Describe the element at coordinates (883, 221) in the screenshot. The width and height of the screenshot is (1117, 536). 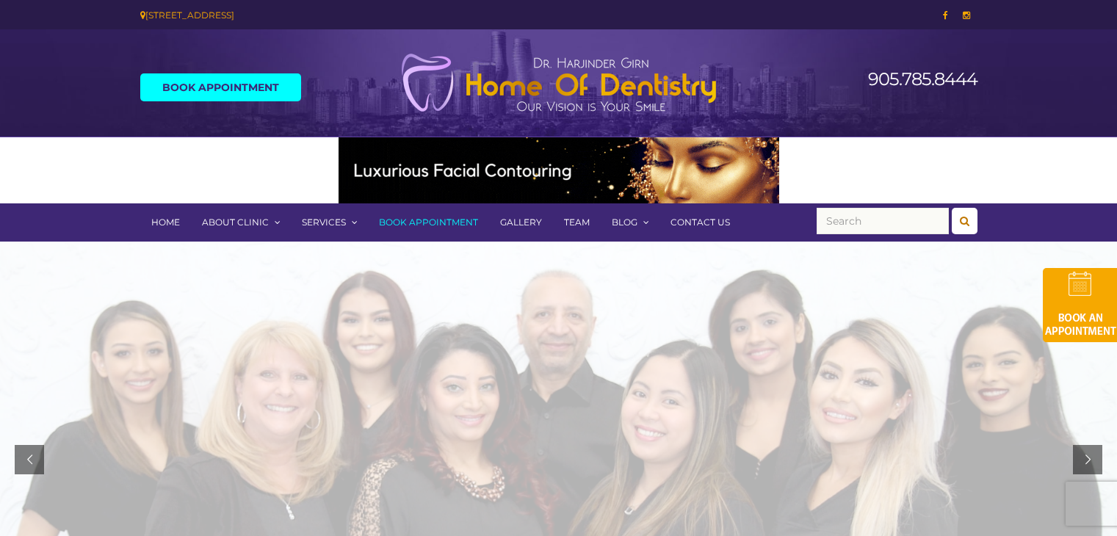
I see `input: Search` at that location.